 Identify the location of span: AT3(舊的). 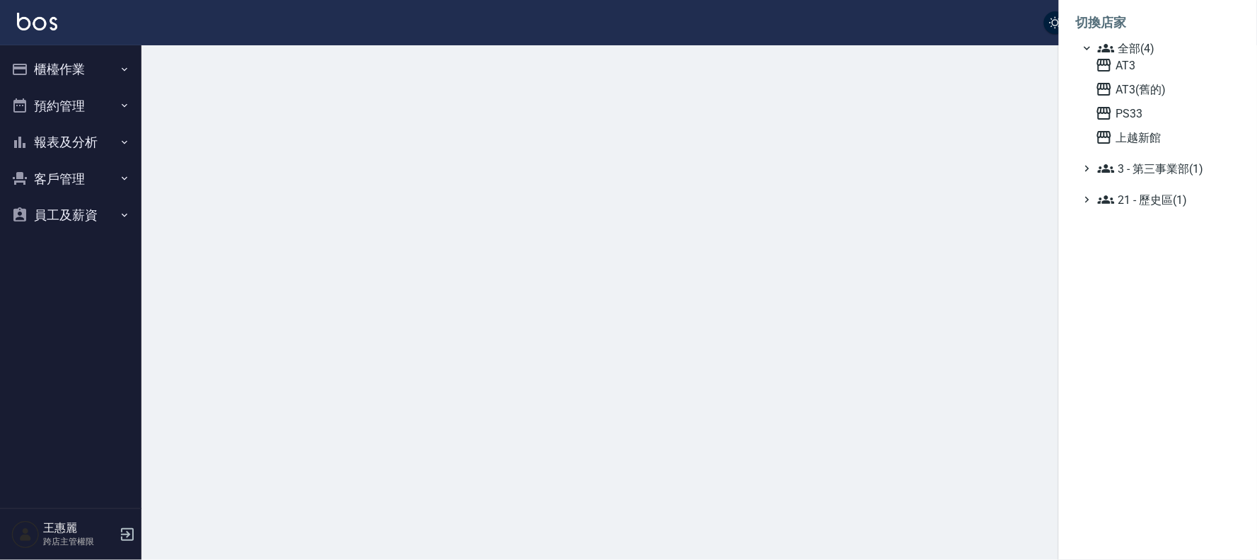
(1165, 89).